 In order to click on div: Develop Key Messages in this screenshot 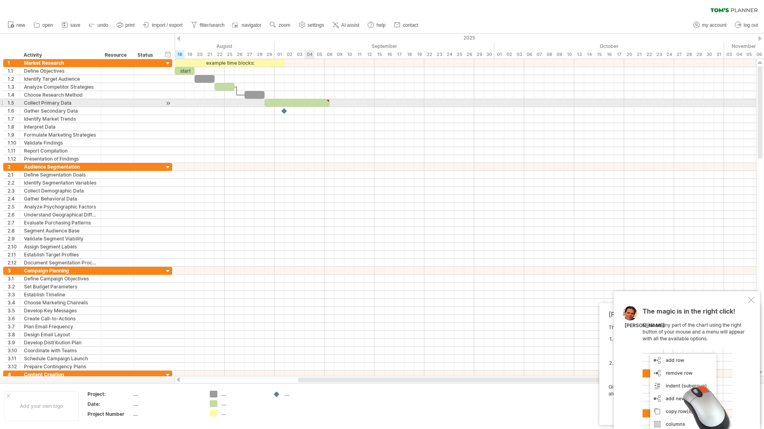, I will do `click(60, 310)`.